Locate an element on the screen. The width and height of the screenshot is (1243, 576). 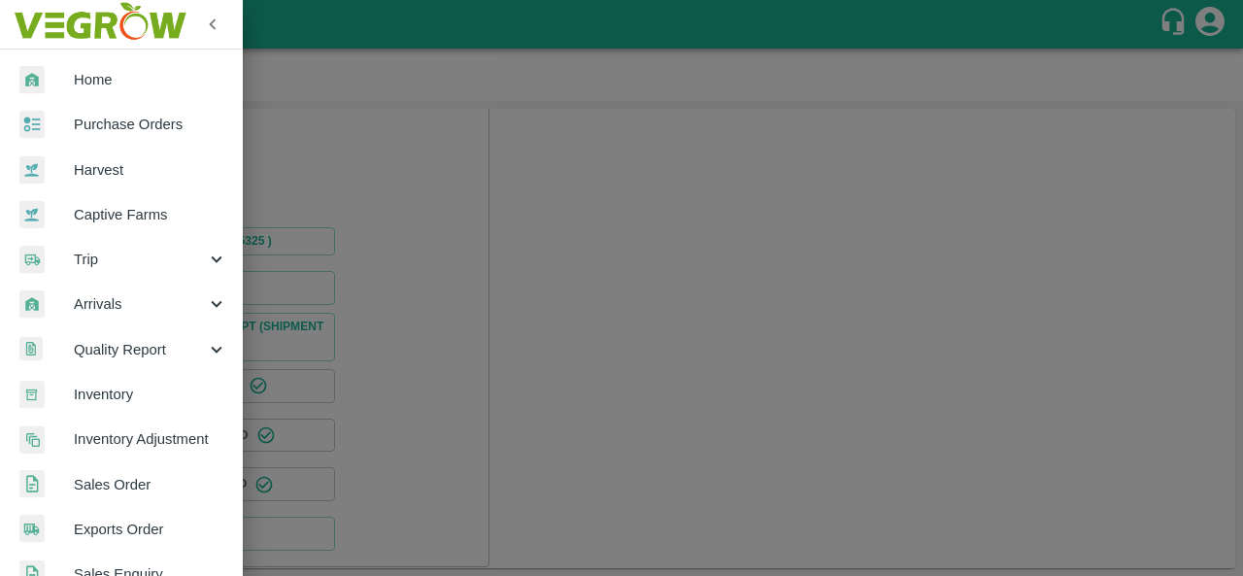
span: Inventory is located at coordinates (151, 394).